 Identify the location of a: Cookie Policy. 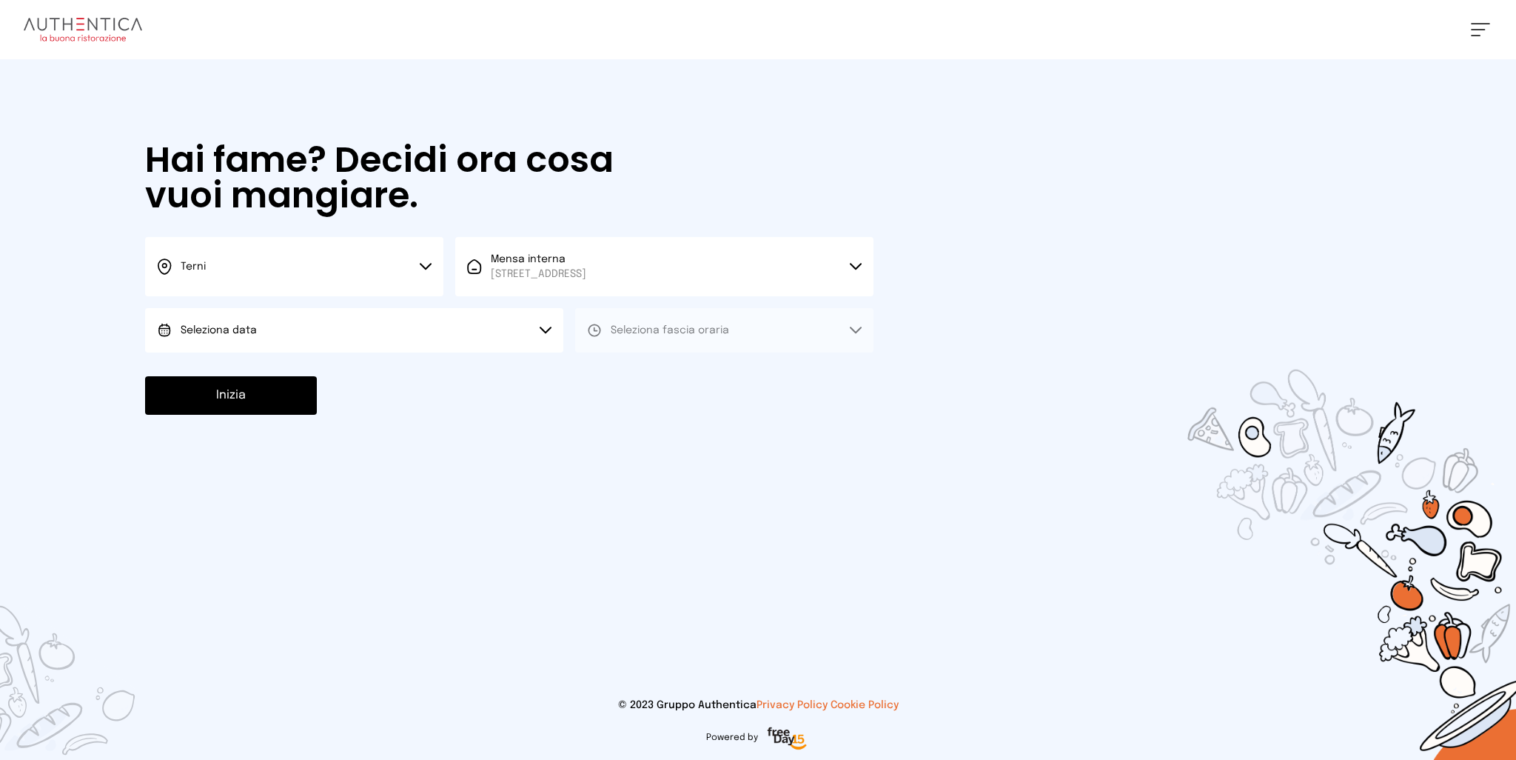
(865, 705).